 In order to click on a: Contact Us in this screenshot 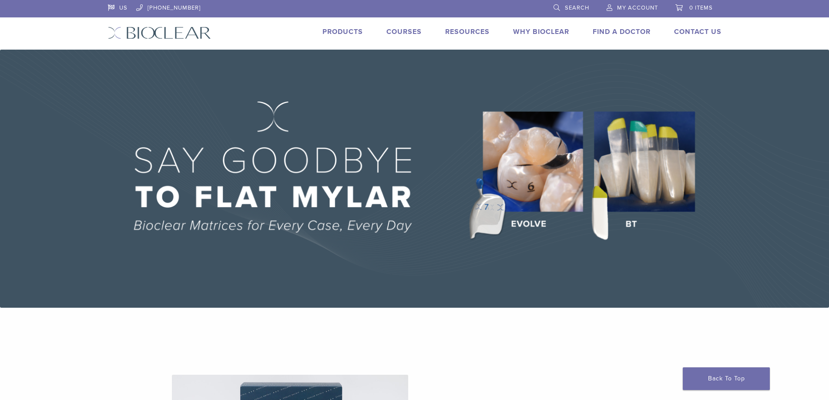, I will do `click(698, 32)`.